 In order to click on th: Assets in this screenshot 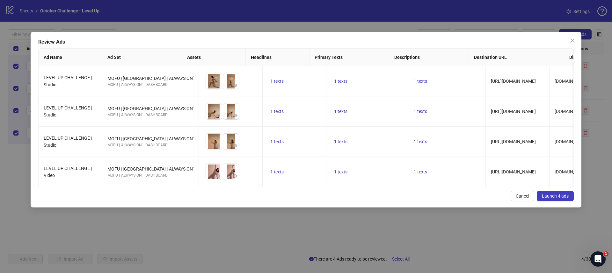, I will do `click(214, 57)`.